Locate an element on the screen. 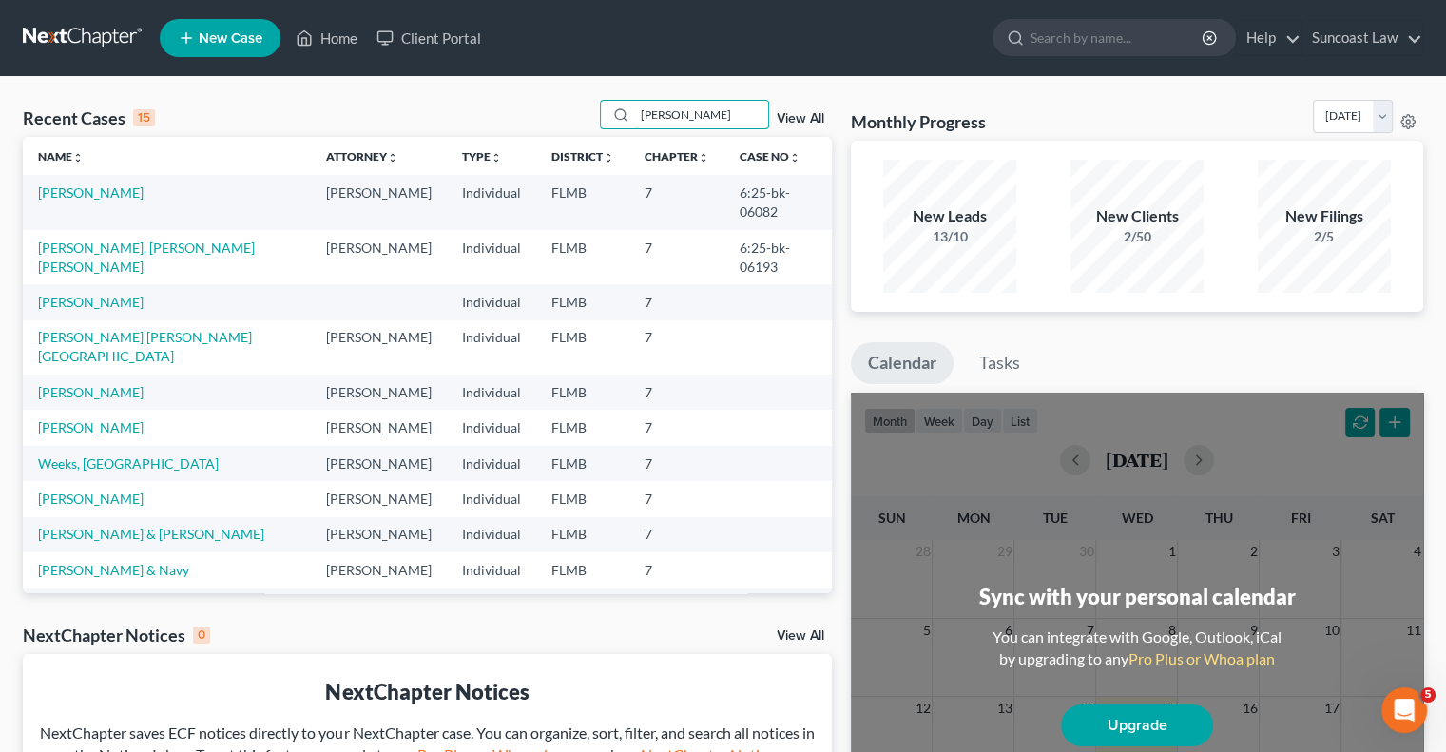 This screenshot has width=1446, height=752. td: 6:25-bk-06193 is located at coordinates (778, 257).